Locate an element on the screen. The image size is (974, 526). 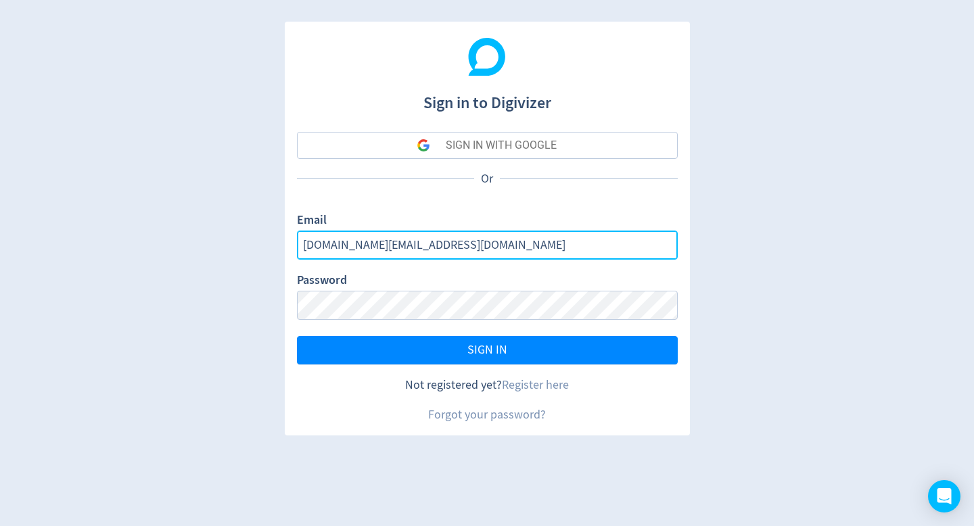
button: SIGN IN WITH GOOGLE is located at coordinates (487, 145).